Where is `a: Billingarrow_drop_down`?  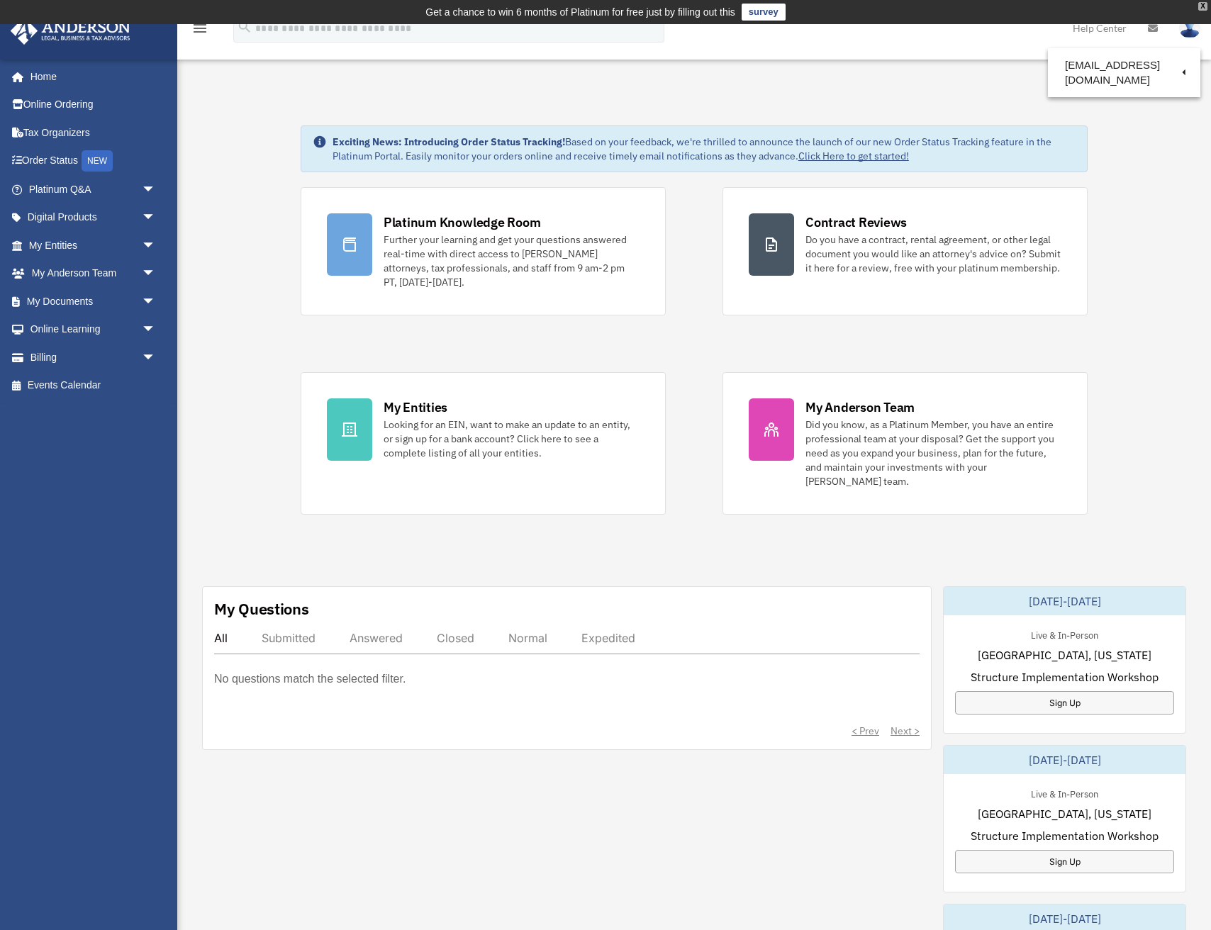
a: Billingarrow_drop_down is located at coordinates (94, 357).